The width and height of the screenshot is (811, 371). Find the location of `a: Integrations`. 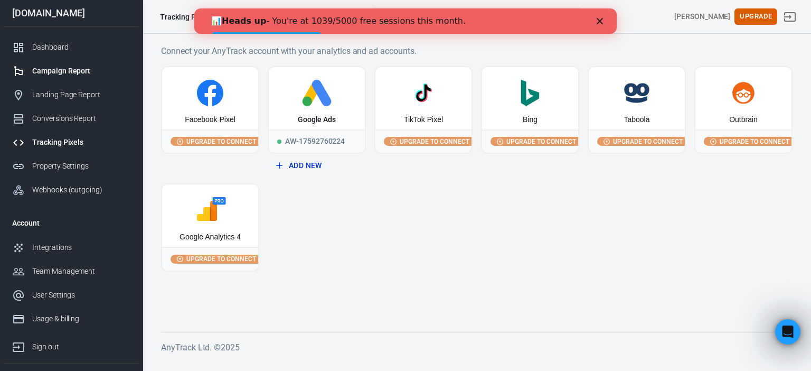

a: Integrations is located at coordinates (71, 247).